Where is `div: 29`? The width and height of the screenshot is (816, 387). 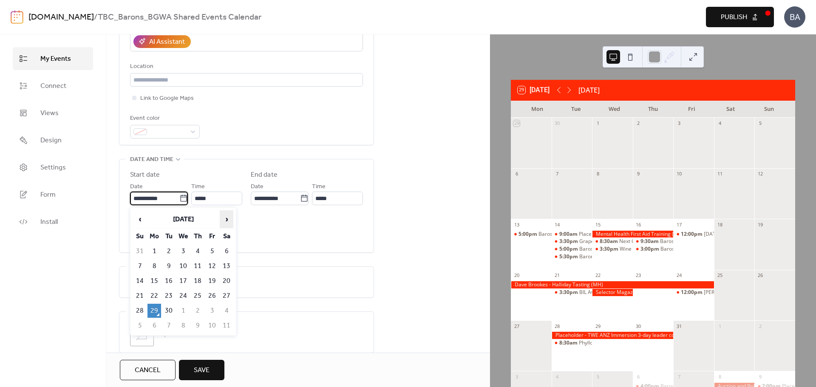
div: 29 is located at coordinates (598, 326).